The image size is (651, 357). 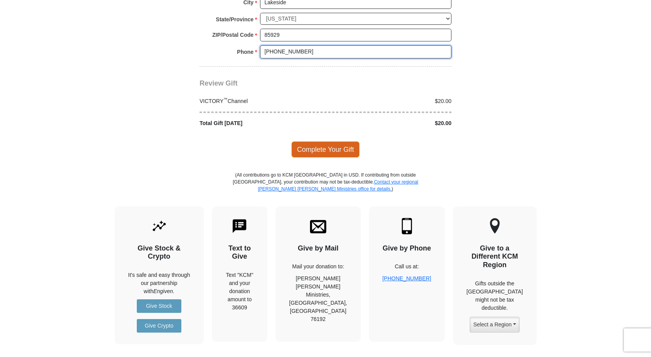 What do you see at coordinates (159, 226) in the screenshot?
I see `img: give-by-stock.svg` at bounding box center [159, 226].